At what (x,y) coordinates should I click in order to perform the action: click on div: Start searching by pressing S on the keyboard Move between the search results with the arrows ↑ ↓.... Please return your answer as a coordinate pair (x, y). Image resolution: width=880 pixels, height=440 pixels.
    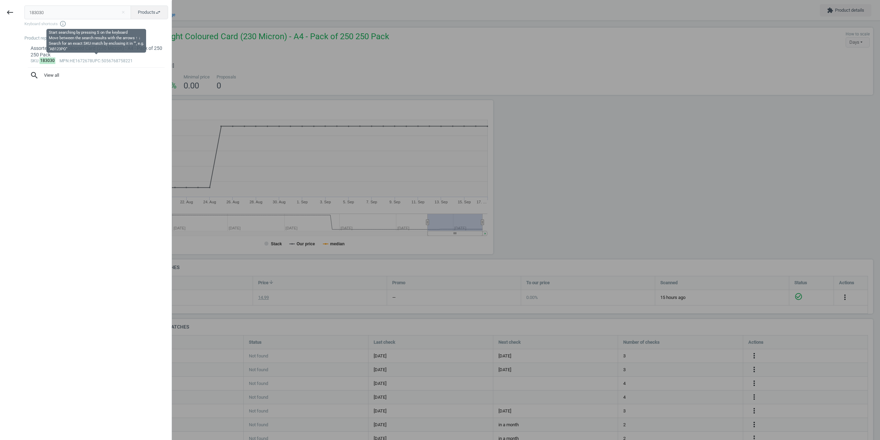
    Looking at the image, I should click on (96, 41).